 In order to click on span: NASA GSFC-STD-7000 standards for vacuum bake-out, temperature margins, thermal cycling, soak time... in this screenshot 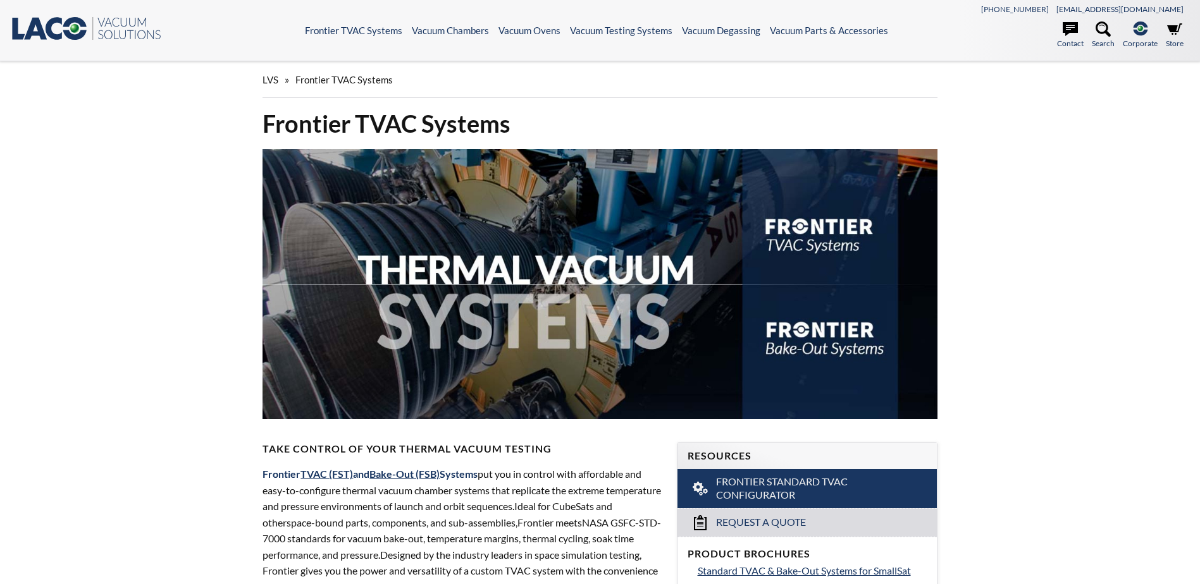, I will do `click(462, 539)`.